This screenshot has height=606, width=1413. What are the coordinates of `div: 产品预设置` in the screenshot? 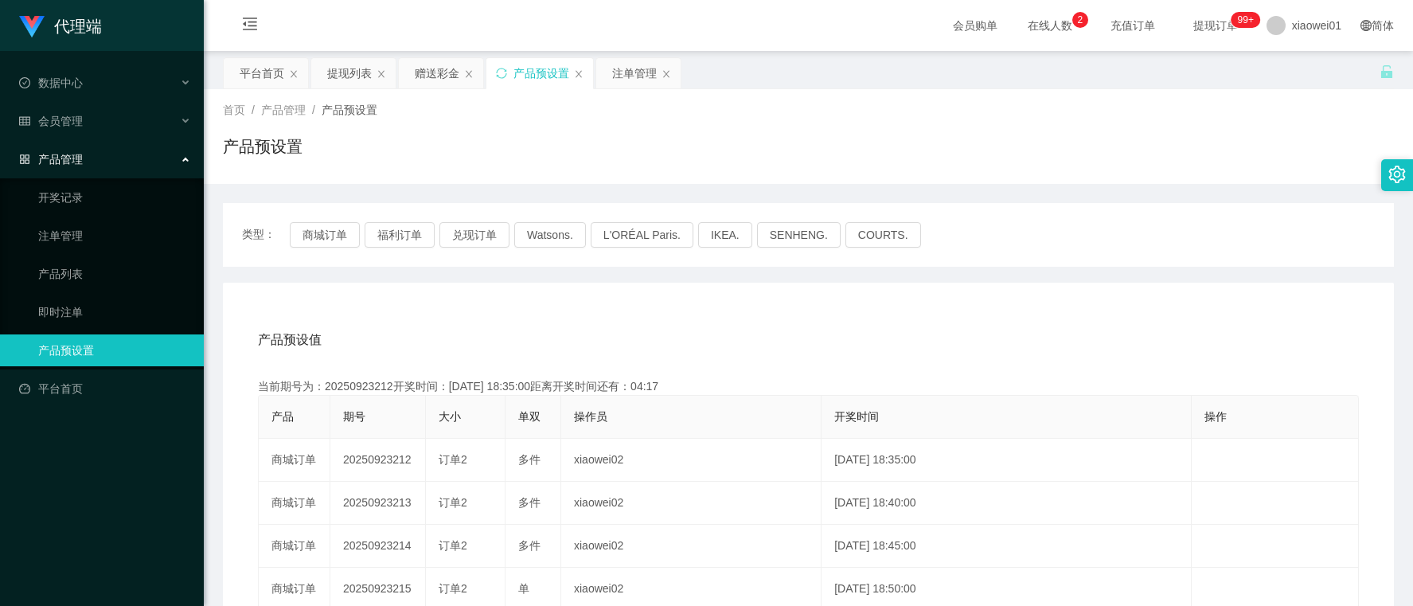 It's located at (541, 73).